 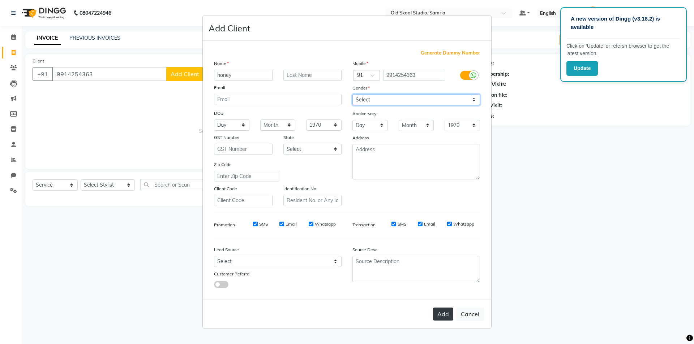 What do you see at coordinates (278, 99) in the screenshot?
I see `input: Email` at bounding box center [278, 99].